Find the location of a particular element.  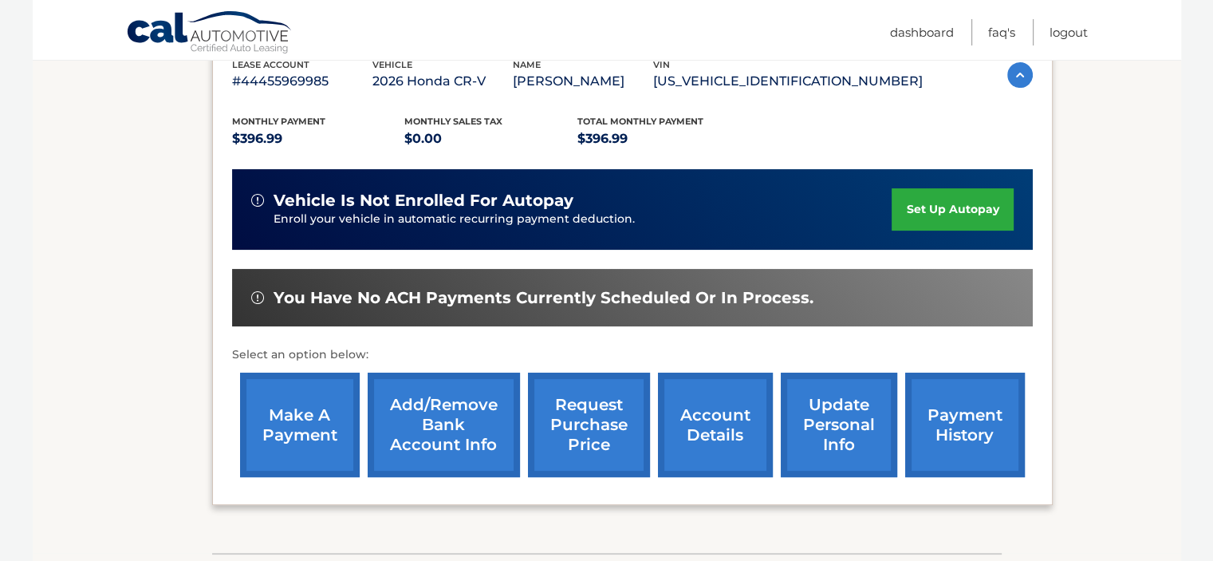

a: account details is located at coordinates (715, 424).